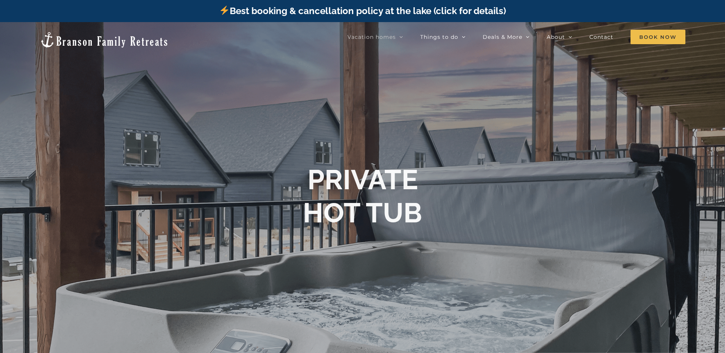 The height and width of the screenshot is (353, 725). Describe the element at coordinates (506, 37) in the screenshot. I see `a: Deals & More` at that location.